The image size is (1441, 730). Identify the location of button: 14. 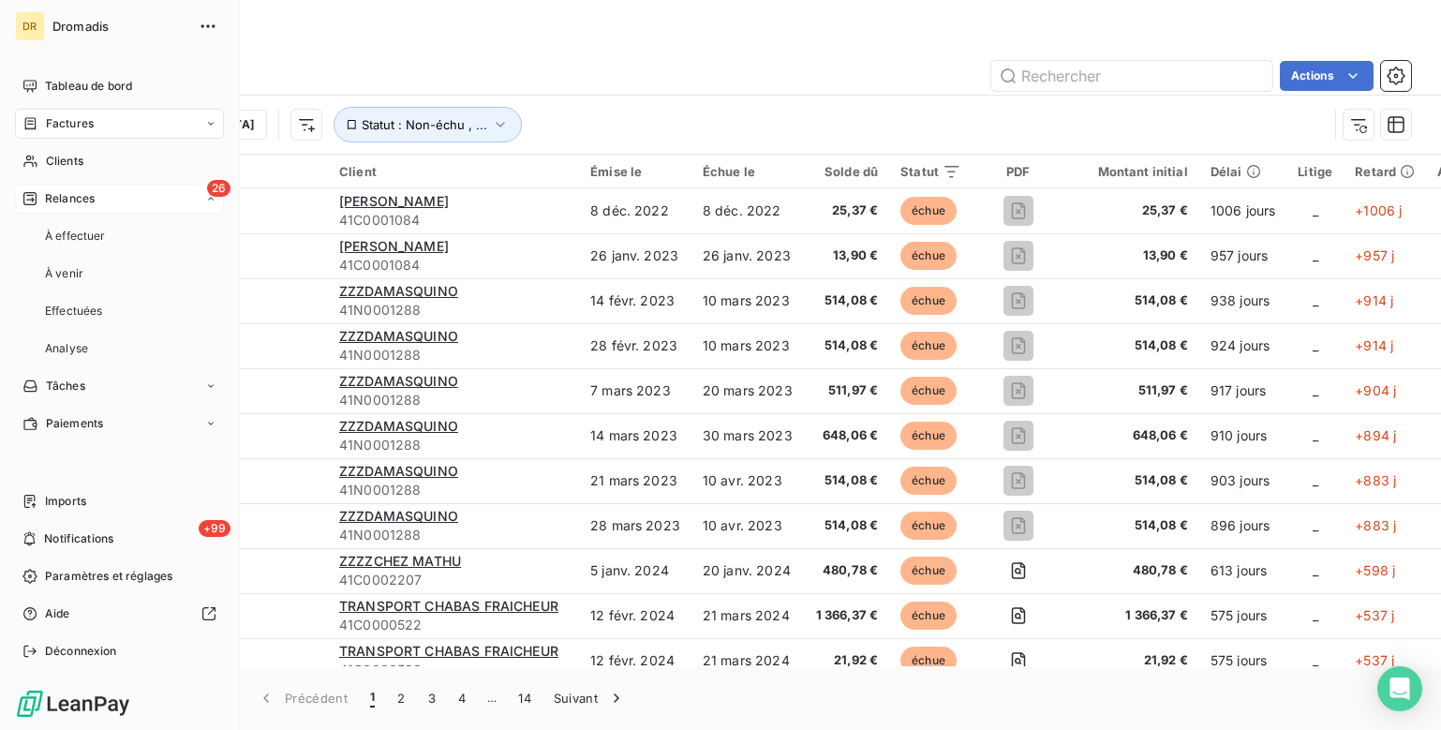
(525, 698).